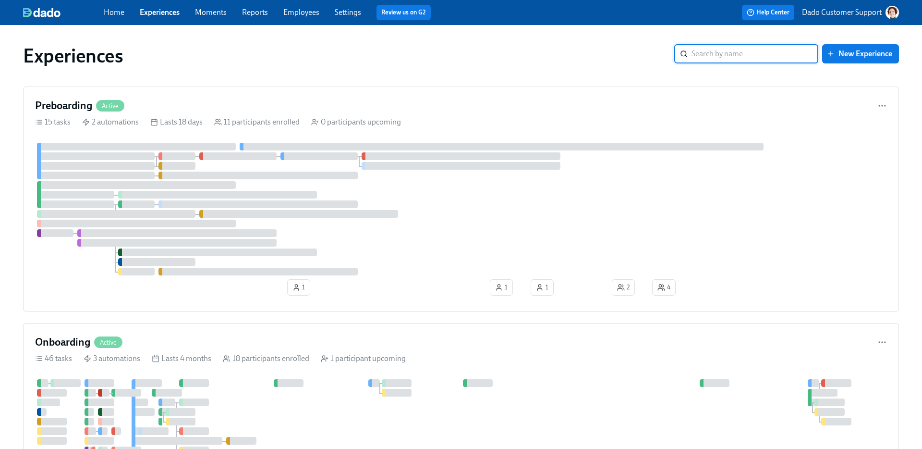 The image size is (922, 449). I want to click on h4: Onboarding, so click(62, 342).